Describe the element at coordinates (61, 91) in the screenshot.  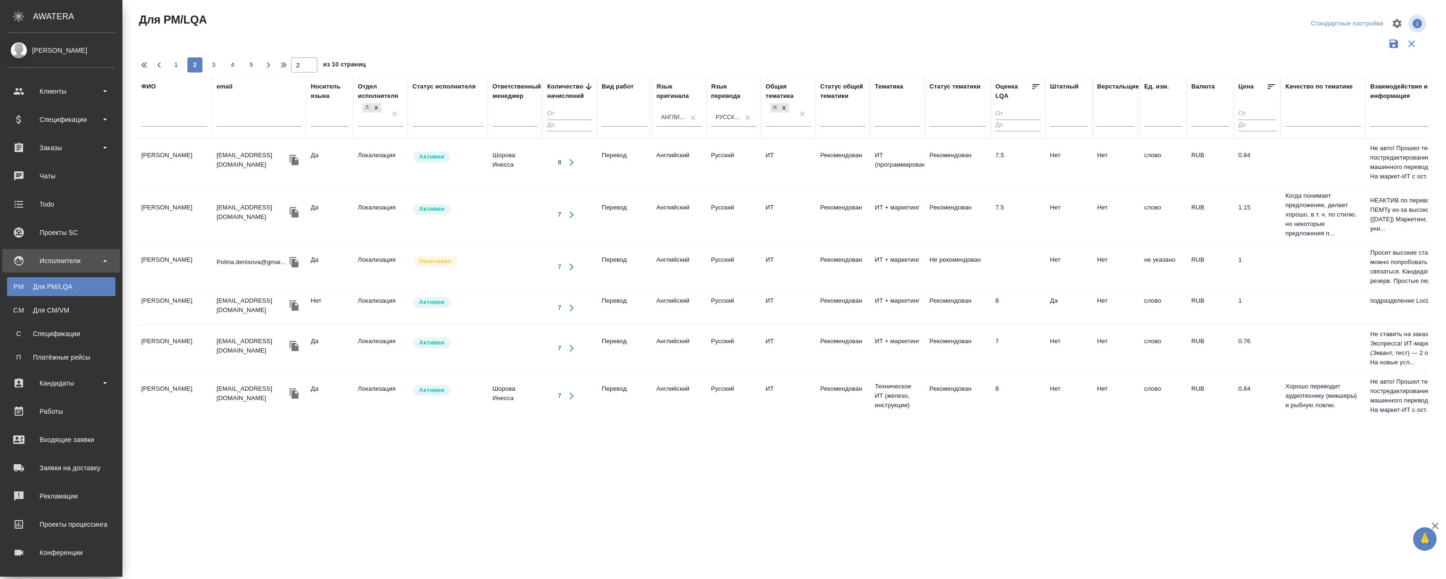
I see `div: Клиенты` at that location.